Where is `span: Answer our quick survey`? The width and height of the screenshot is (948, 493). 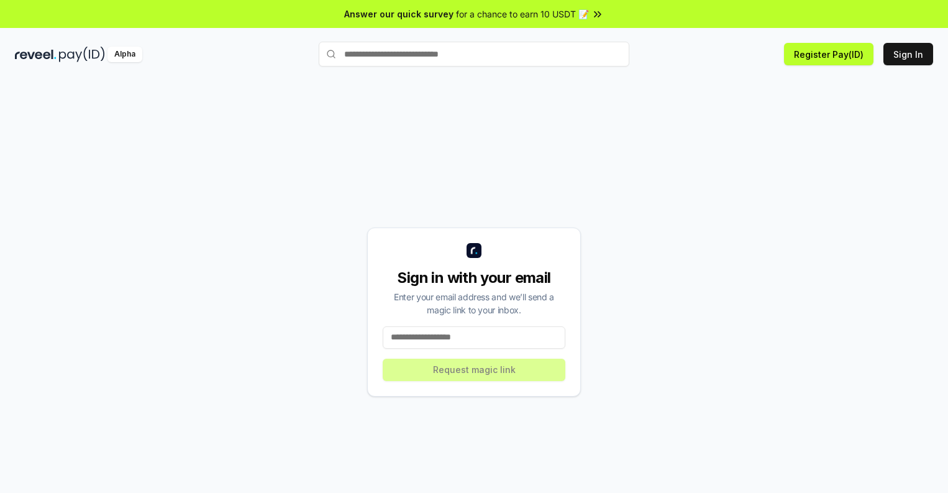
span: Answer our quick survey is located at coordinates (399, 14).